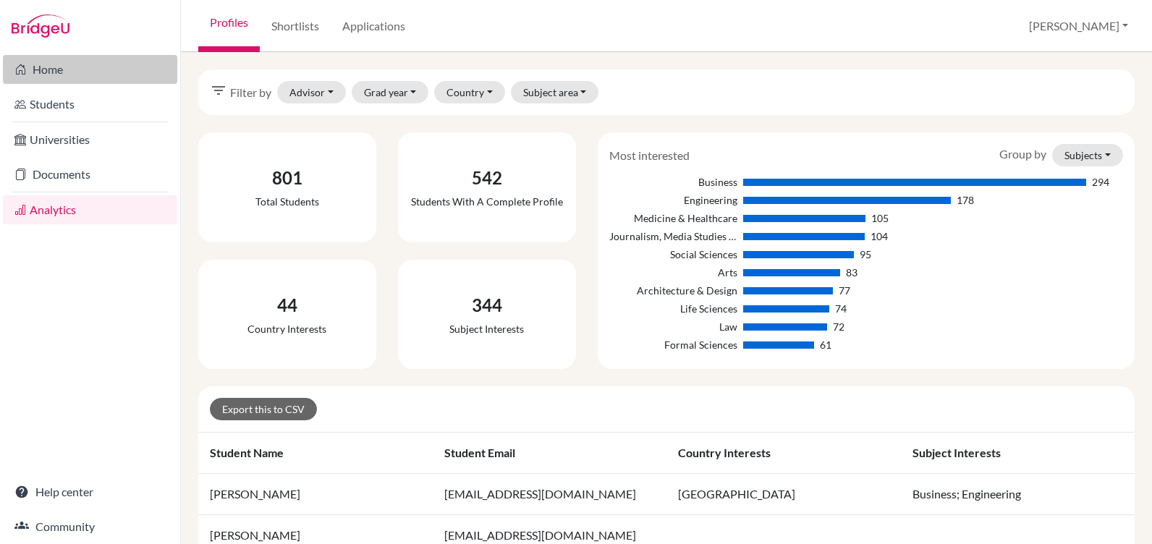 The height and width of the screenshot is (544, 1152). Describe the element at coordinates (852, 272) in the screenshot. I see `div: 83` at that location.